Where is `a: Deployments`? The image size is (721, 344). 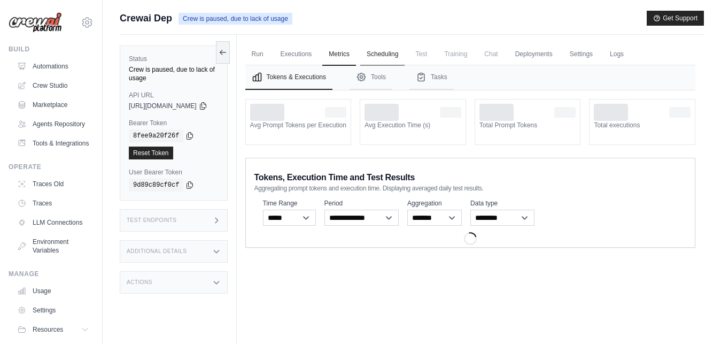
a: Deployments is located at coordinates (534, 54).